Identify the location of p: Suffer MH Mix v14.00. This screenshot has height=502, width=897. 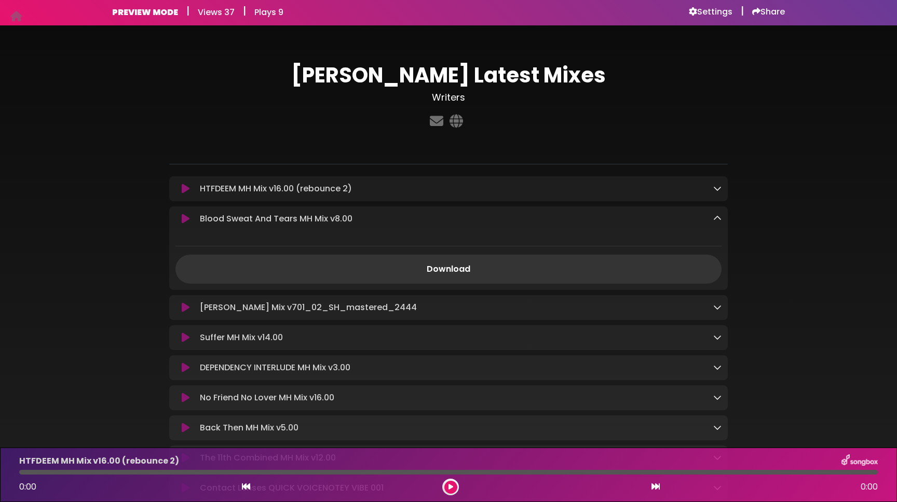
(241, 338).